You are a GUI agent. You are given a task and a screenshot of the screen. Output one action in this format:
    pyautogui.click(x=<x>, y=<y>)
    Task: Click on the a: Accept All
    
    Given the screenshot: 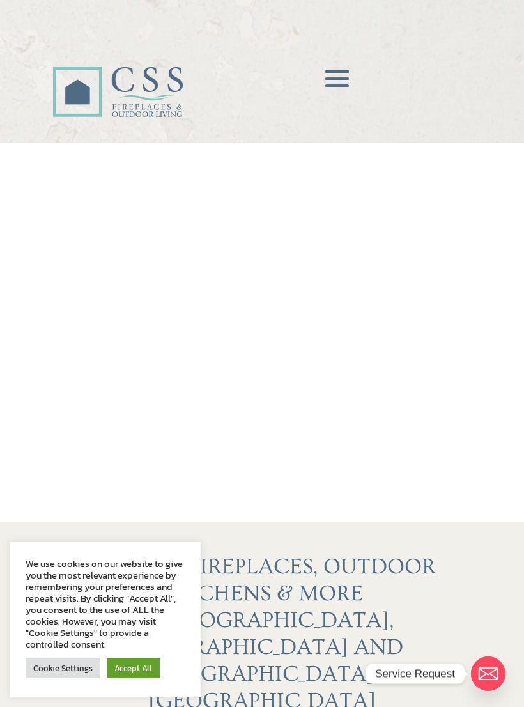 What is the action you would take?
    pyautogui.click(x=133, y=668)
    